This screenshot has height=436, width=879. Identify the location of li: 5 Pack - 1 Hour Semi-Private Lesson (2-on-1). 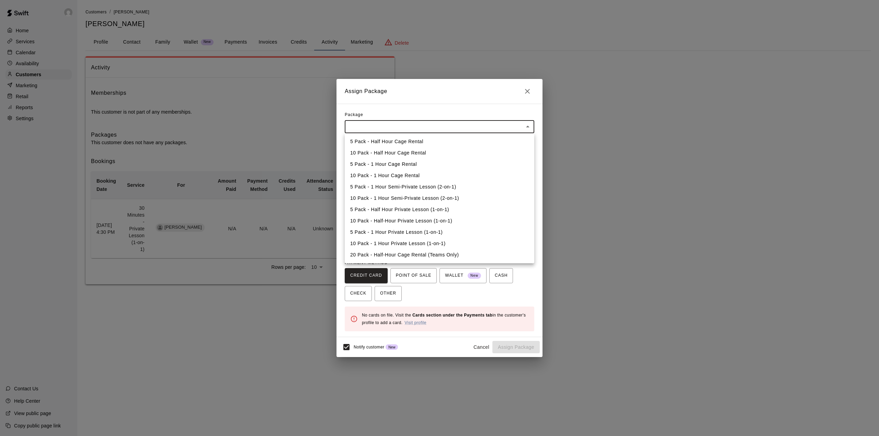
(439, 187).